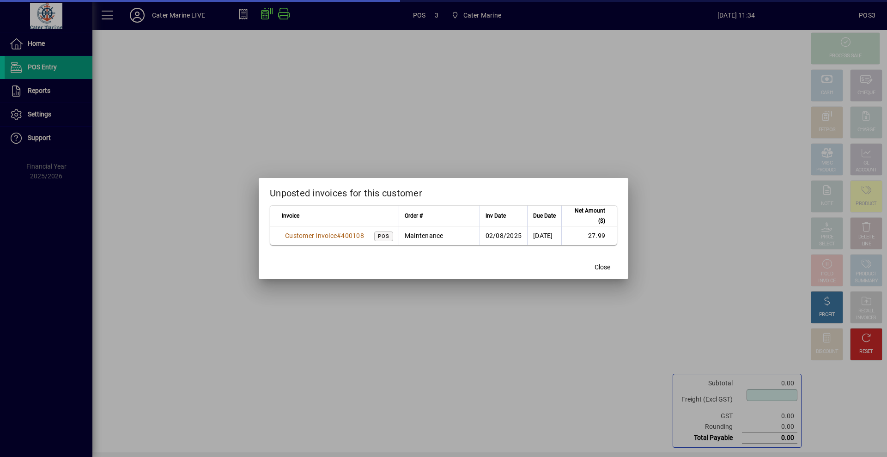  Describe the element at coordinates (424, 236) in the screenshot. I see `span: Maintenance` at that location.